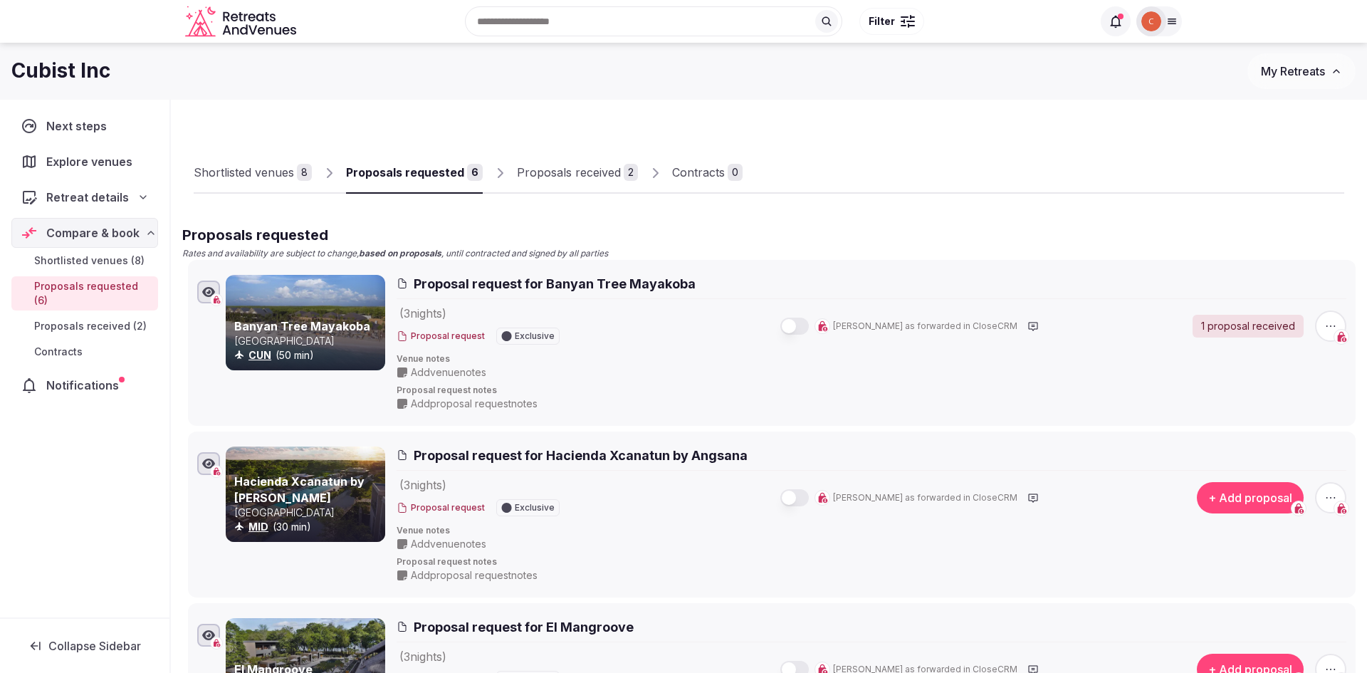  What do you see at coordinates (523, 626) in the screenshot?
I see `span: Proposal request for El Mangroove` at bounding box center [523, 626].